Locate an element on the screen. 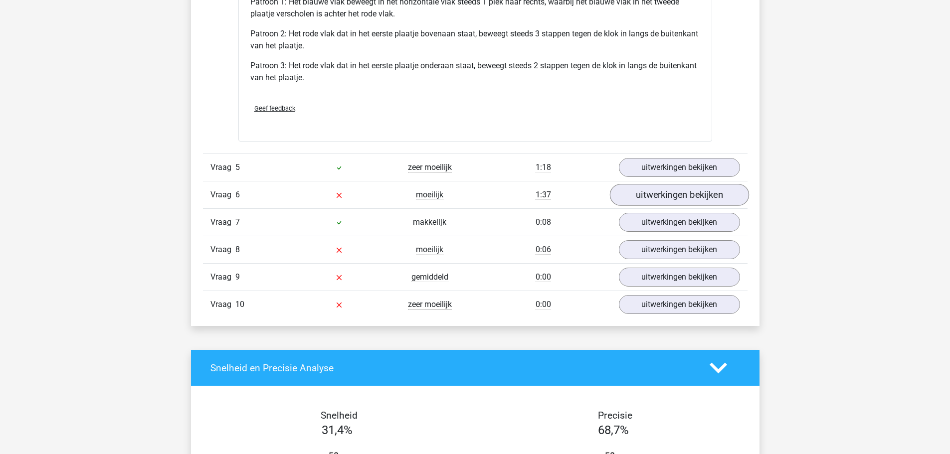 Image resolution: width=950 pixels, height=454 pixels. span: 10 is located at coordinates (240, 304).